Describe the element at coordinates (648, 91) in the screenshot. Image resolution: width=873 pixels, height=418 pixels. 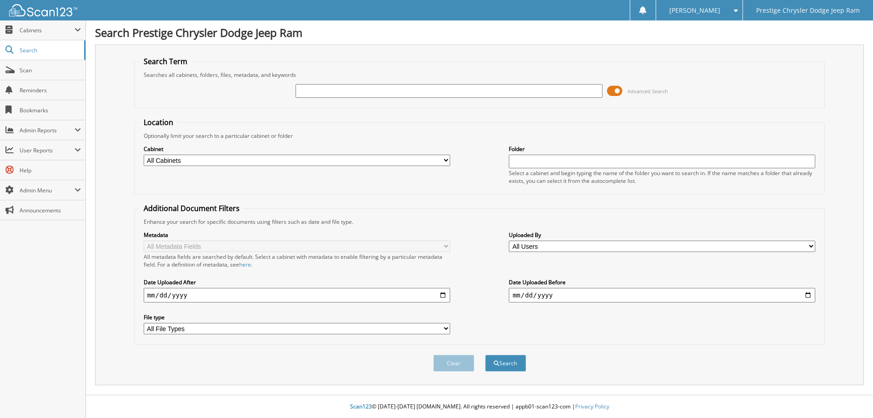
I see `span: Advanced Search` at that location.